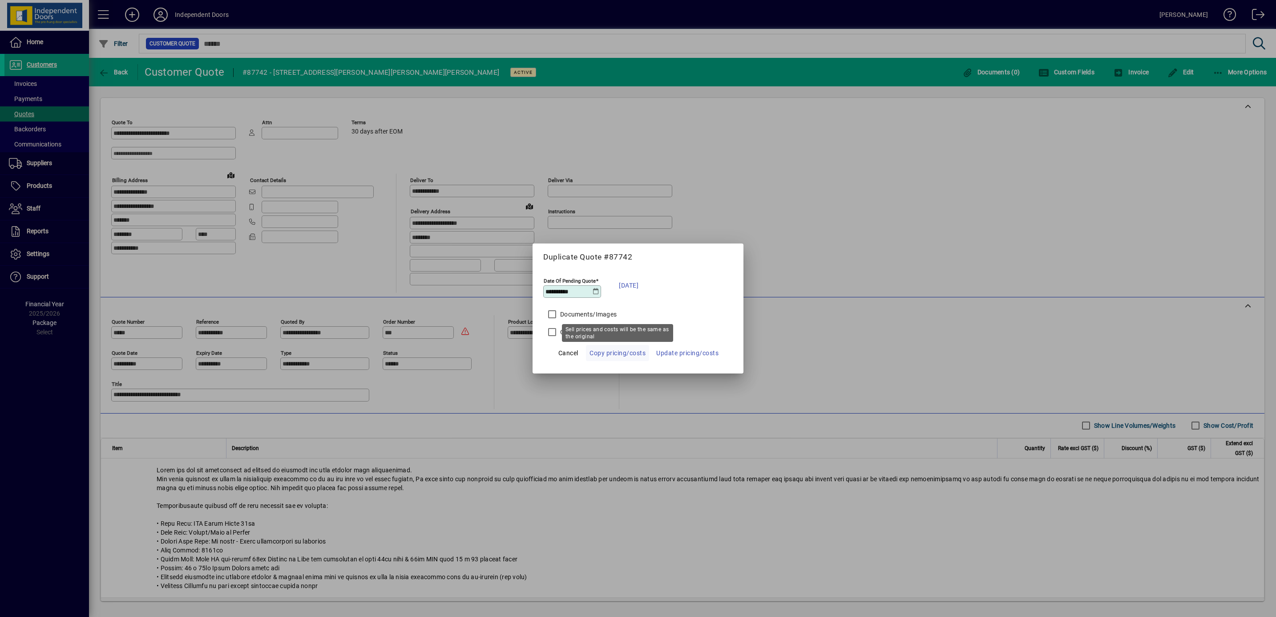  I want to click on span: Copy pricing/costs, so click(618, 353).